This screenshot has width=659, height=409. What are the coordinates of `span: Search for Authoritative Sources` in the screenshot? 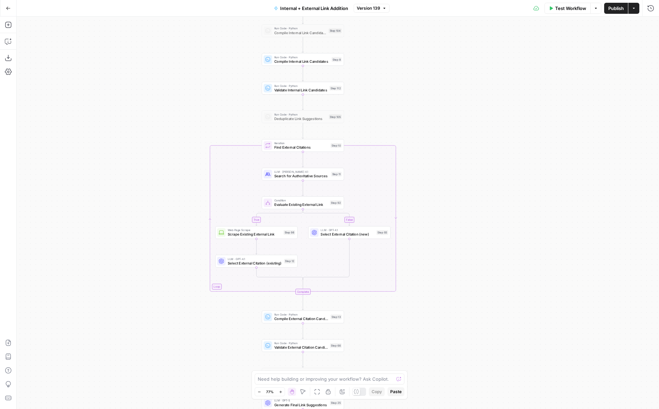 It's located at (302, 176).